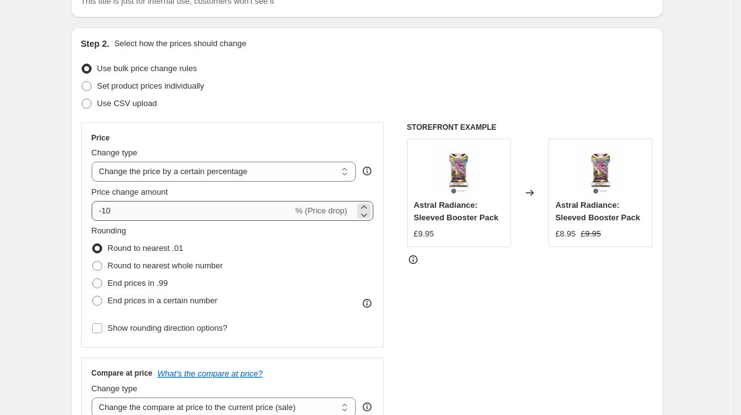  Describe the element at coordinates (109, 230) in the screenshot. I see `span: Rounding` at that location.